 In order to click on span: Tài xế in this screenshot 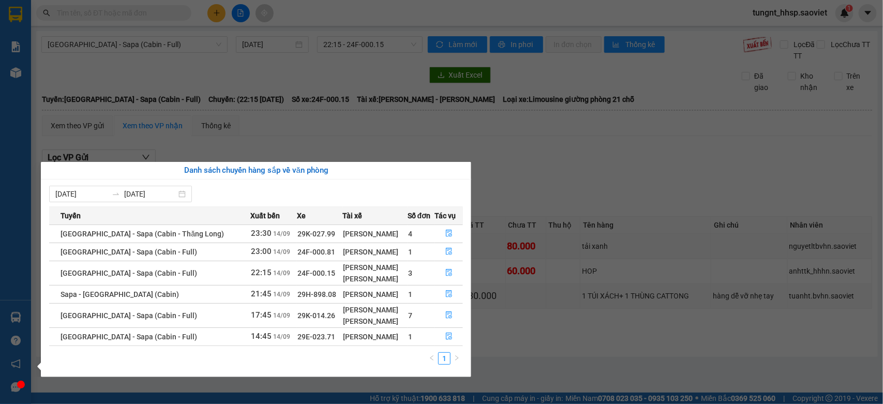, I will do `click(353, 216)`.